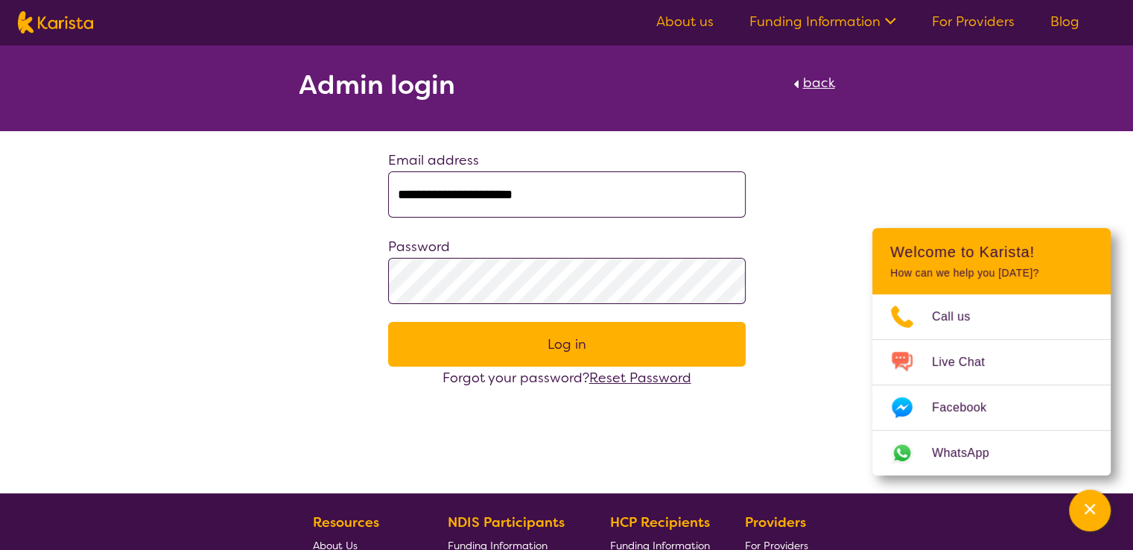  Describe the element at coordinates (960, 317) in the screenshot. I see `span: Call us` at that location.